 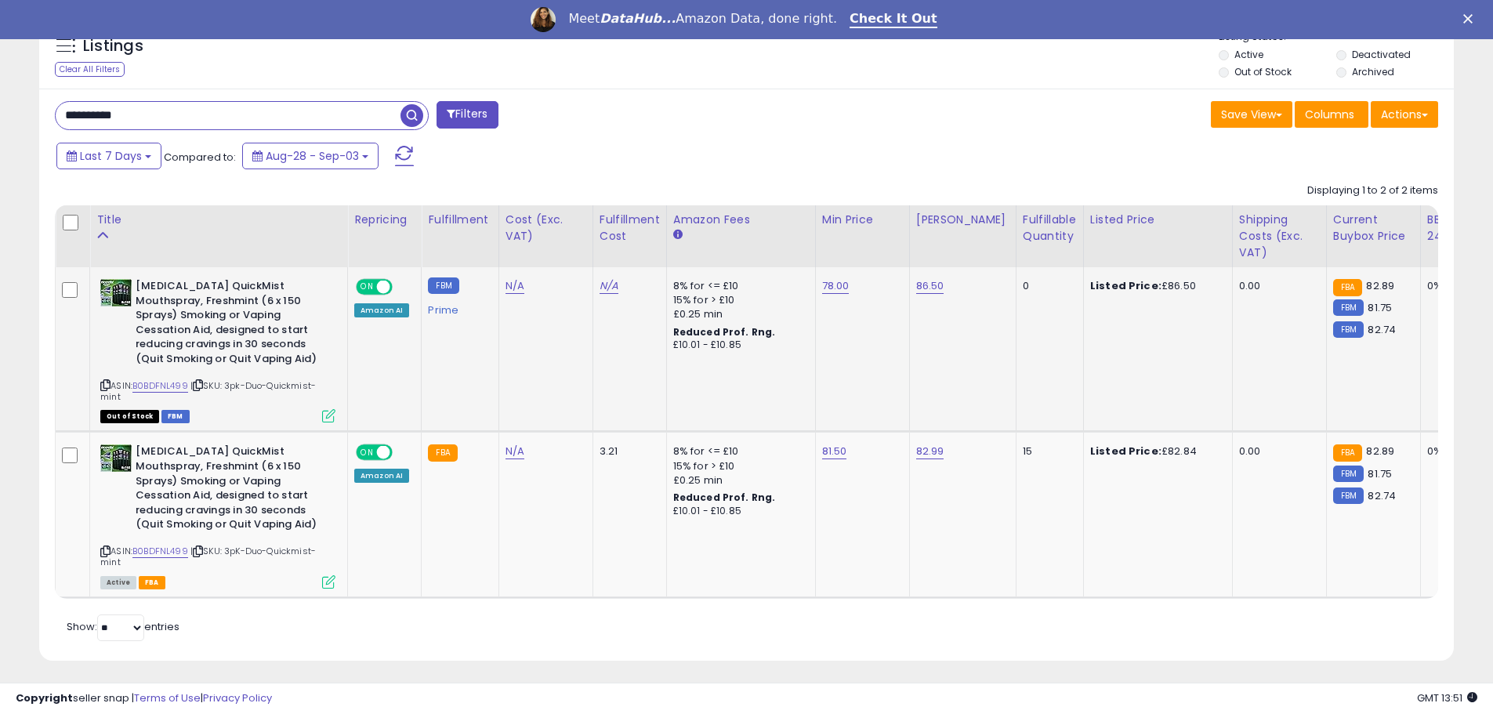 What do you see at coordinates (1405, 114) in the screenshot?
I see `button: Actions` at bounding box center [1405, 114].